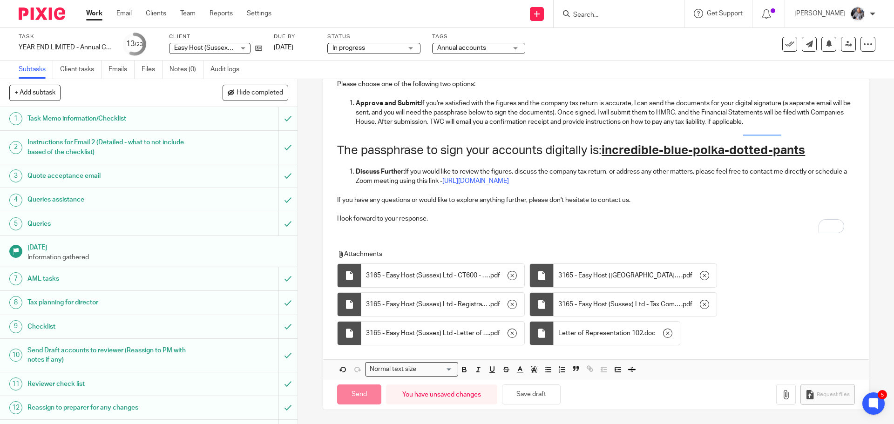 This screenshot has height=424, width=894. Describe the element at coordinates (596, 200) in the screenshot. I see `p: If you have any questions or would like to explore anything further, please don't hesitate to con...` at that location.